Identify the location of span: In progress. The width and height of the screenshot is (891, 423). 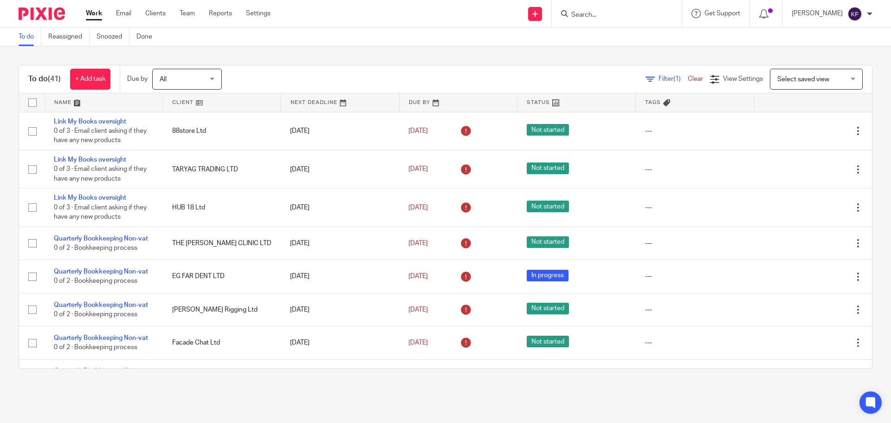
(548, 275).